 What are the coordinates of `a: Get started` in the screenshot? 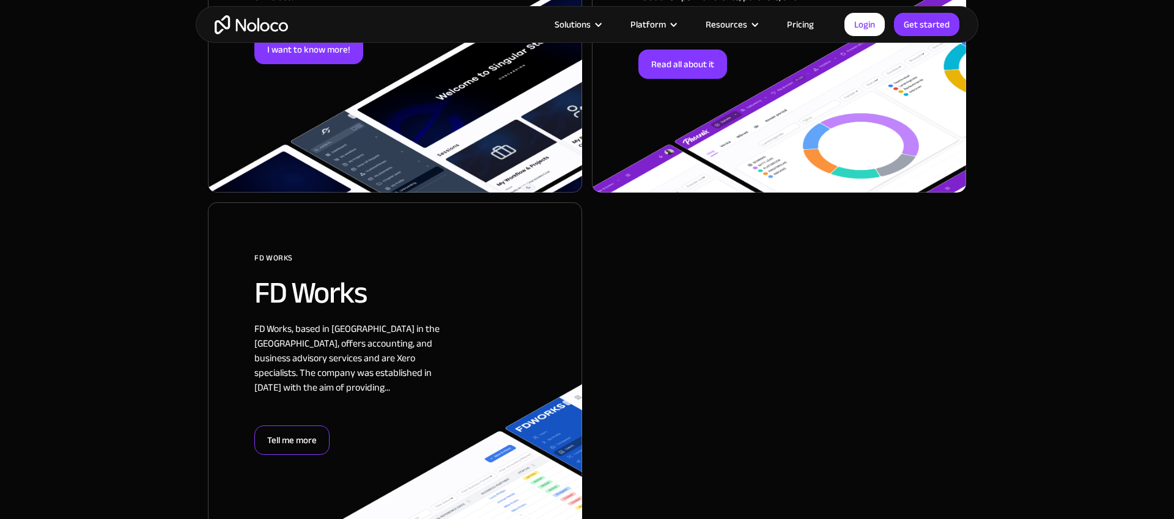 It's located at (927, 24).